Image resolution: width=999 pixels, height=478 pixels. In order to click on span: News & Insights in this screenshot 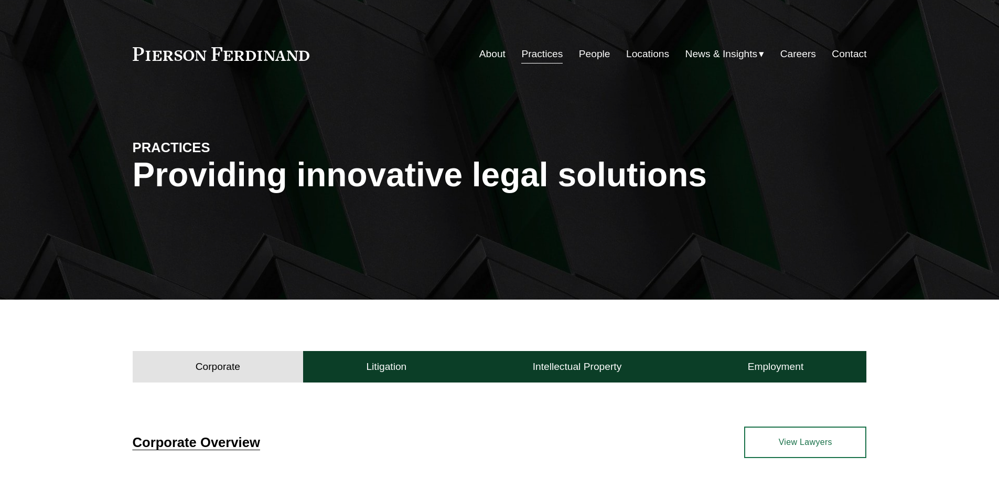, I will do `click(722, 54)`.